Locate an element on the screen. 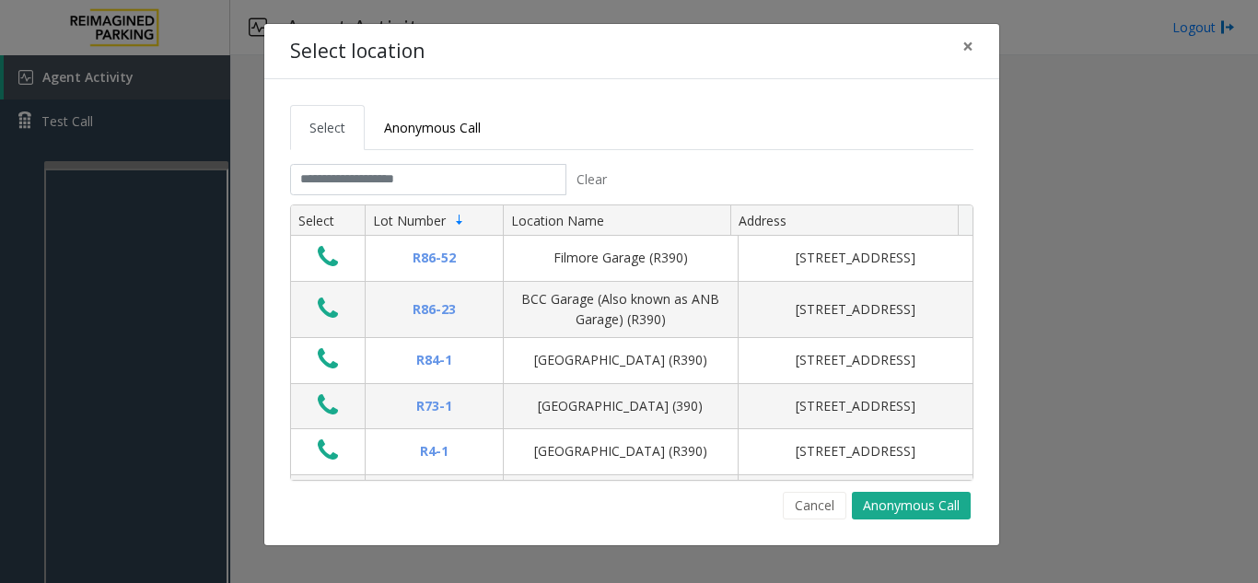 This screenshot has width=1258, height=583. div: R73-1 is located at coordinates (434, 406).